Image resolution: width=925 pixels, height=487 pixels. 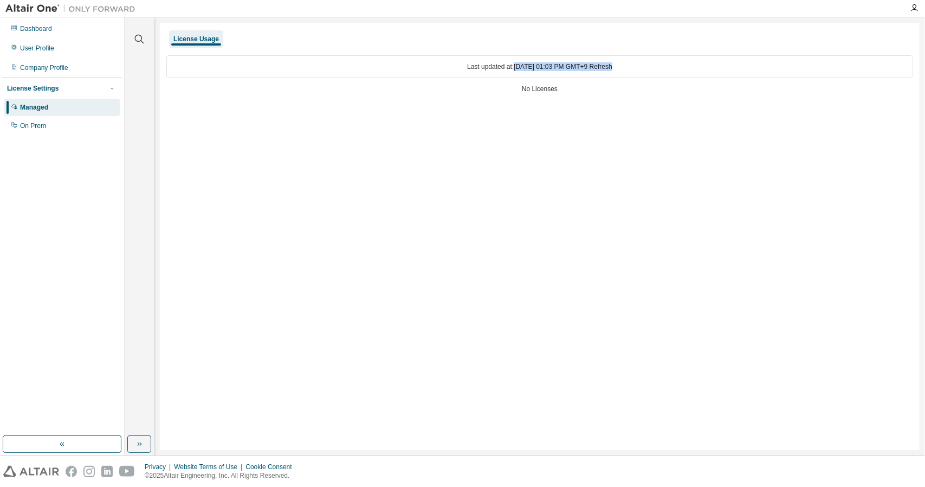 What do you see at coordinates (44, 68) in the screenshot?
I see `div: Company Profile` at bounding box center [44, 68].